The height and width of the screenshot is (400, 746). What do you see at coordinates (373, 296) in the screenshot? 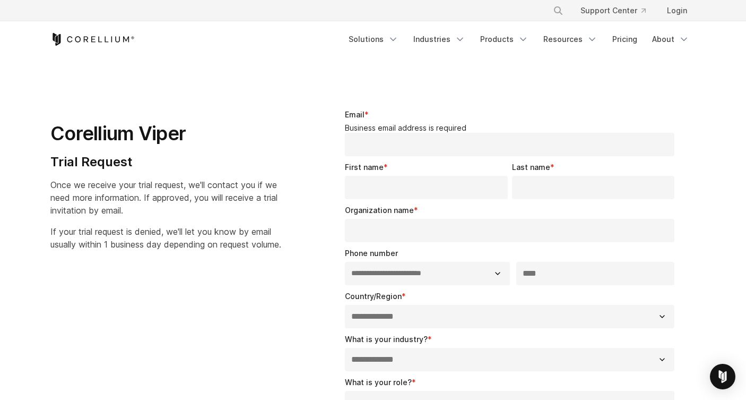
I see `span: Country/Region` at bounding box center [373, 296].